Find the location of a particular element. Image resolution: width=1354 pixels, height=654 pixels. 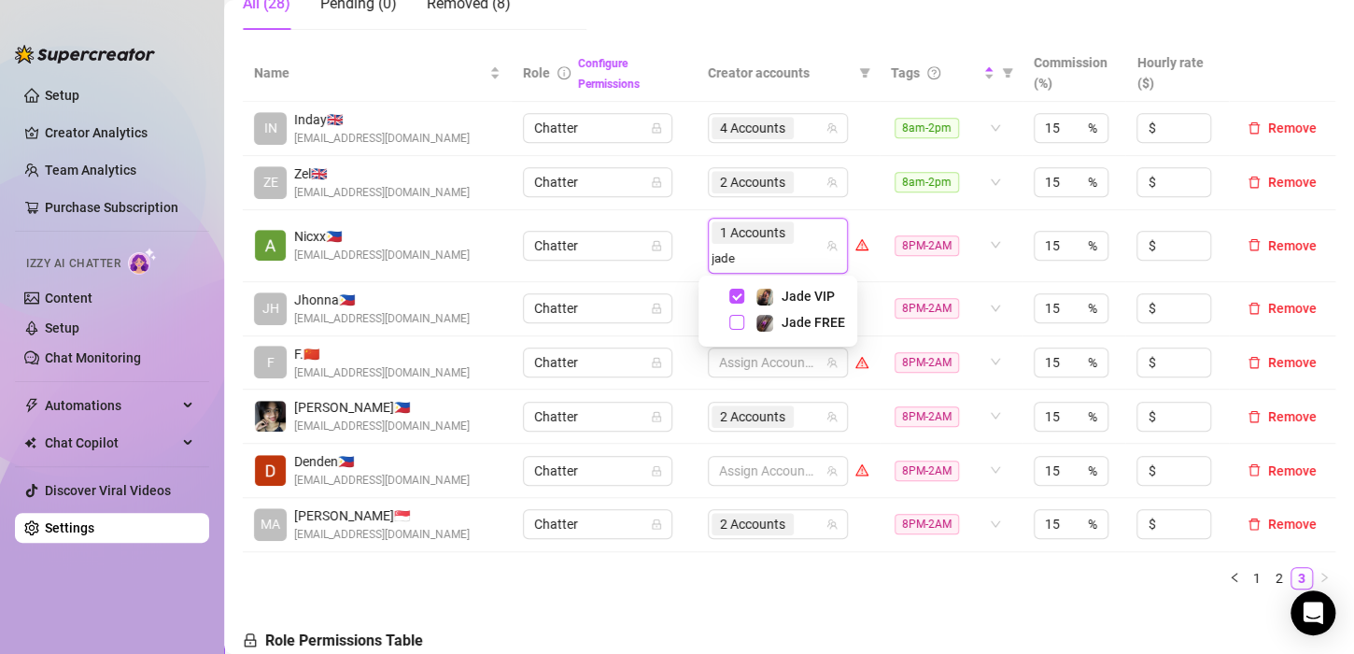

span: ZE is located at coordinates (271, 182).